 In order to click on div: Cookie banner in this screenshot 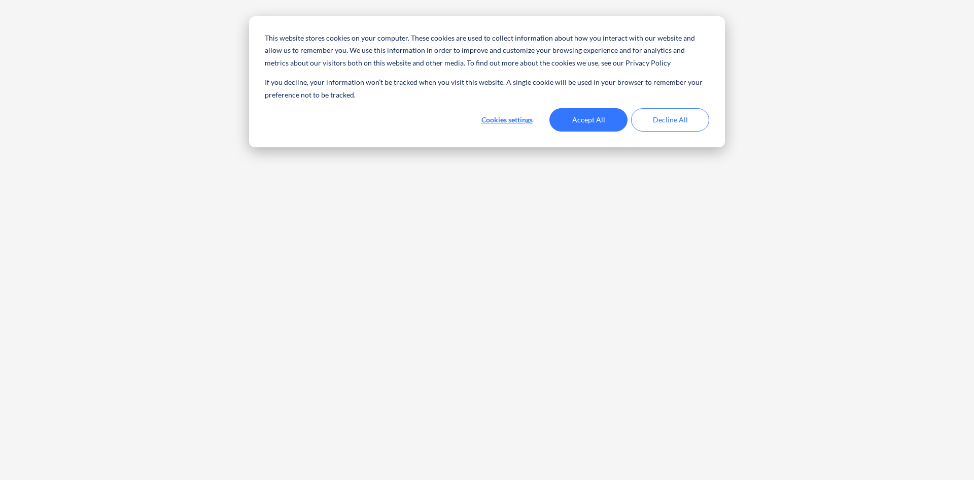, I will do `click(487, 82)`.